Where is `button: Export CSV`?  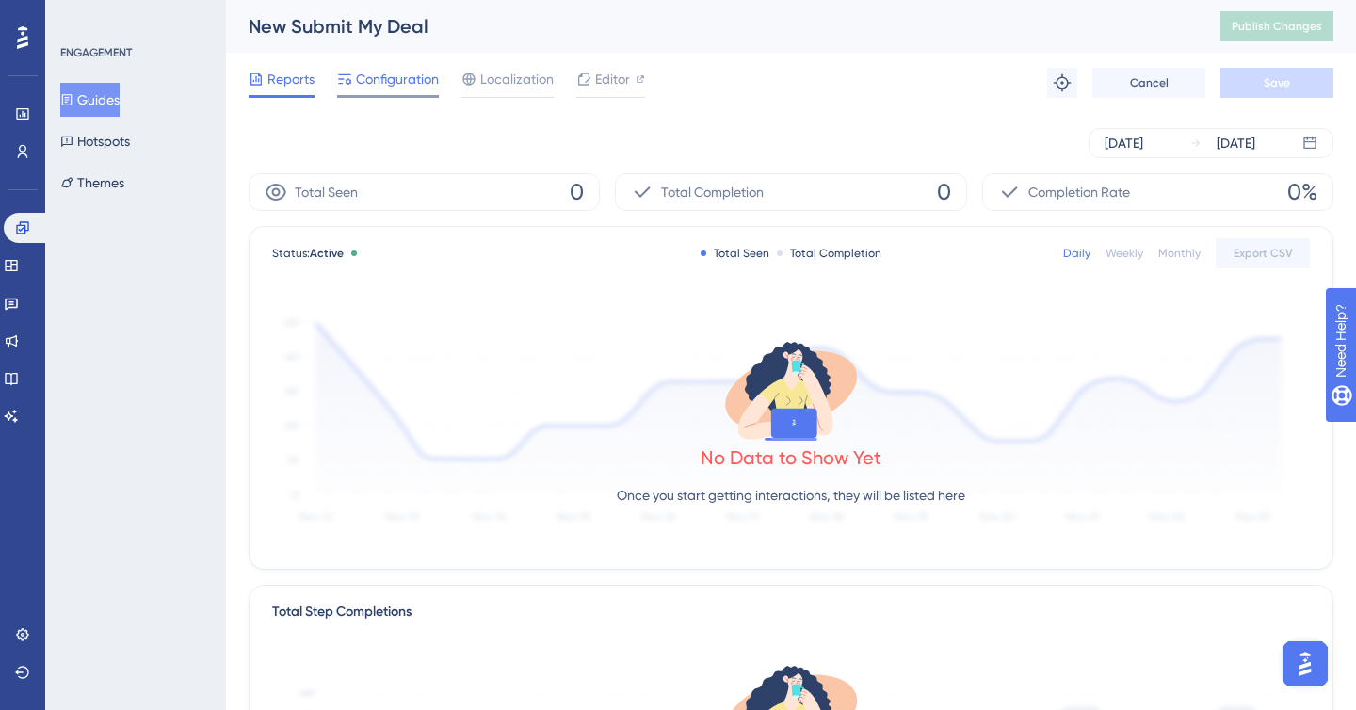
button: Export CSV is located at coordinates (1263, 253).